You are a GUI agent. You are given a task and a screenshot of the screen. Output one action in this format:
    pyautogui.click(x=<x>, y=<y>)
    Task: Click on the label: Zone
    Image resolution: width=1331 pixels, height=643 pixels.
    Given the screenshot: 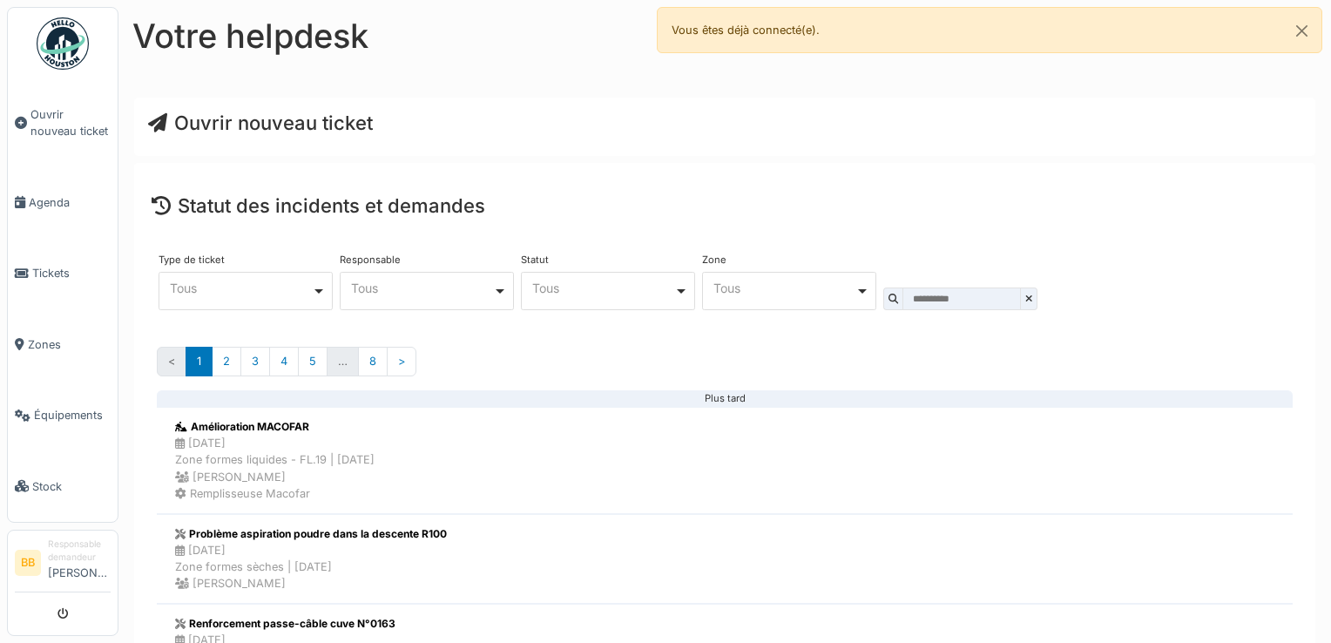 What is the action you would take?
    pyautogui.click(x=714, y=260)
    